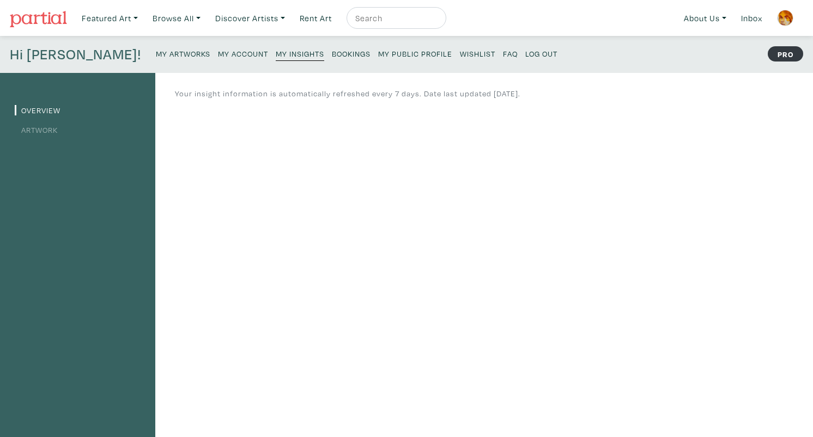 This screenshot has height=437, width=813. Describe the element at coordinates (351, 53) in the screenshot. I see `small: Bookings` at that location.